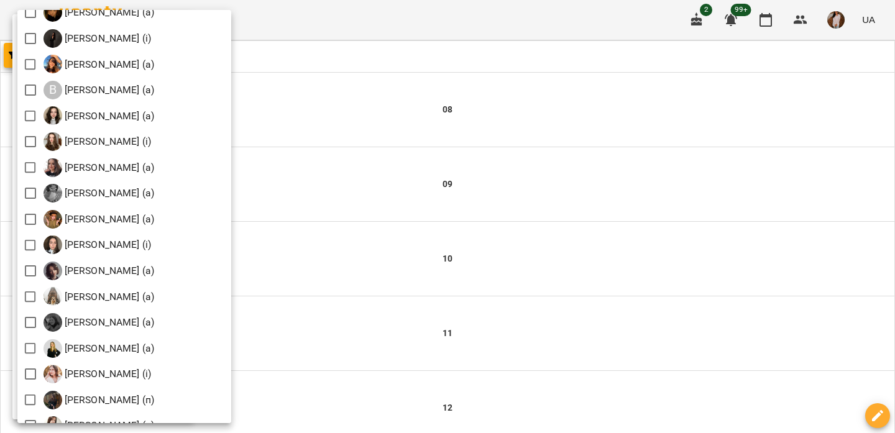  Describe the element at coordinates (99, 322) in the screenshot. I see `div: Губич Христина (а)` at that location.